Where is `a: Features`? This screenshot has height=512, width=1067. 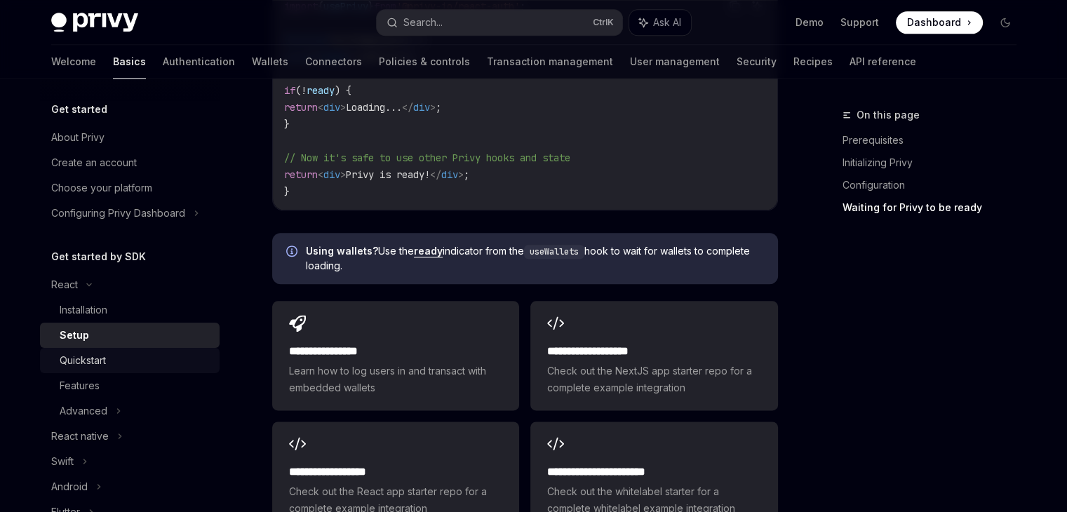
a: Features is located at coordinates (130, 386).